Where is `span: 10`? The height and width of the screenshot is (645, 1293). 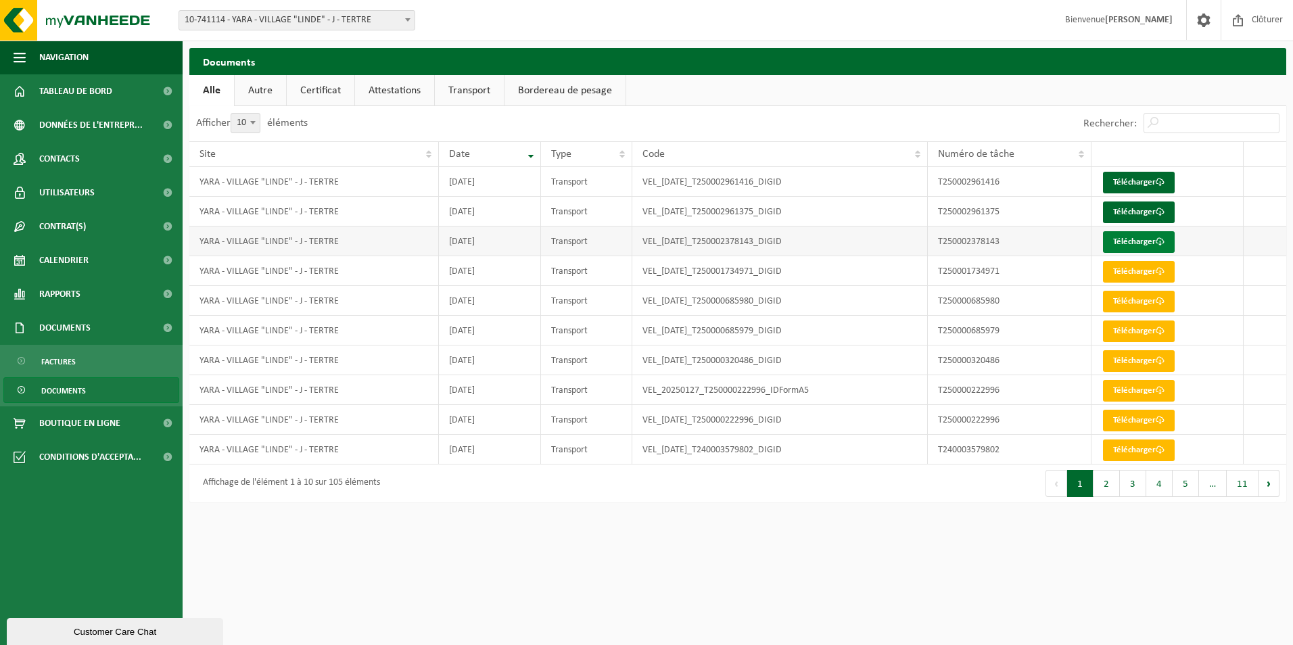
span: 10 is located at coordinates (246, 123).